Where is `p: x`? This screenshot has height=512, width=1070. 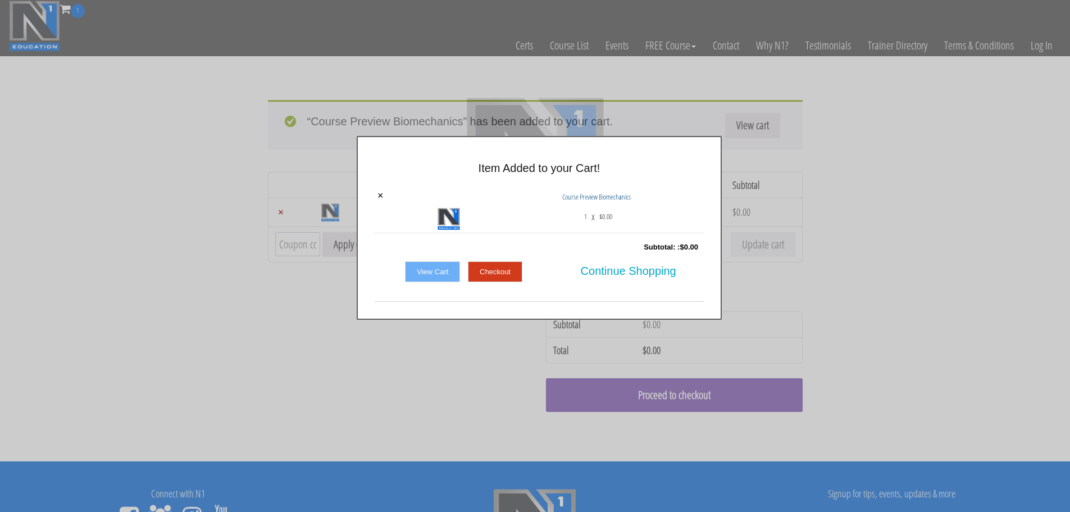
p: x is located at coordinates (593, 216).